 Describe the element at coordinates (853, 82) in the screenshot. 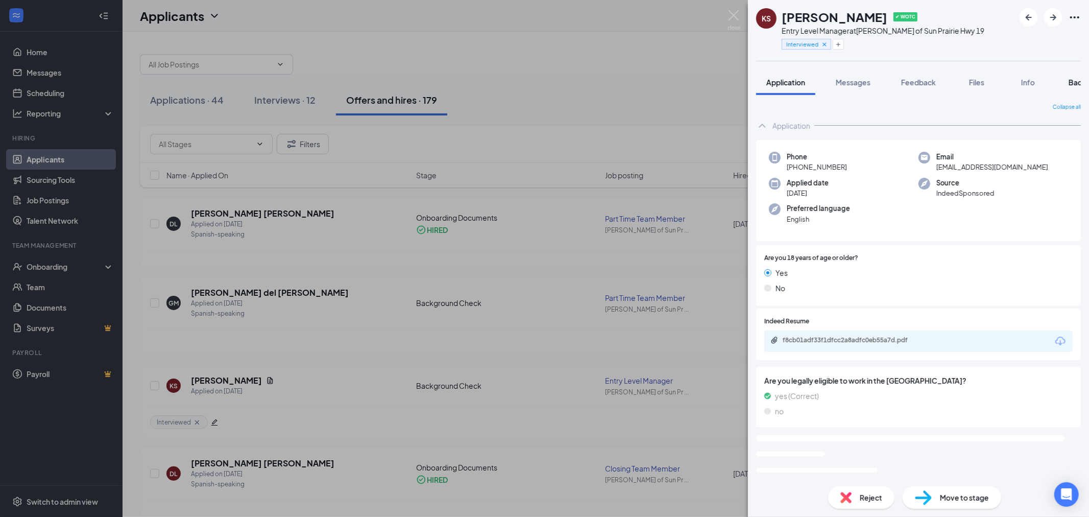

I see `span: Messages` at that location.